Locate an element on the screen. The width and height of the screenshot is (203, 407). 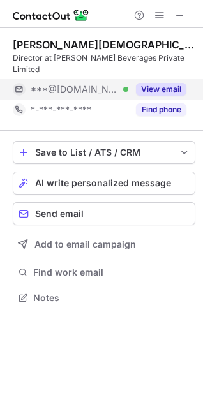
img: ContactOut v5.3.10 is located at coordinates (51, 15).